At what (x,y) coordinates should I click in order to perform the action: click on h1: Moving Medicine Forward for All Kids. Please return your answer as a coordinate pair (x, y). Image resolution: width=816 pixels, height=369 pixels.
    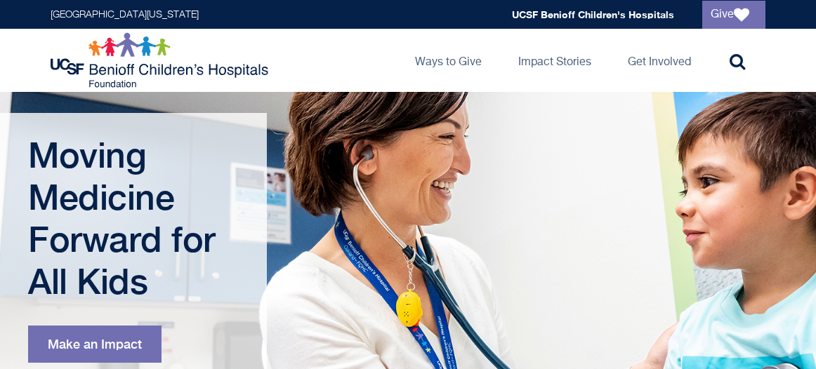
    Looking at the image, I should click on (135, 218).